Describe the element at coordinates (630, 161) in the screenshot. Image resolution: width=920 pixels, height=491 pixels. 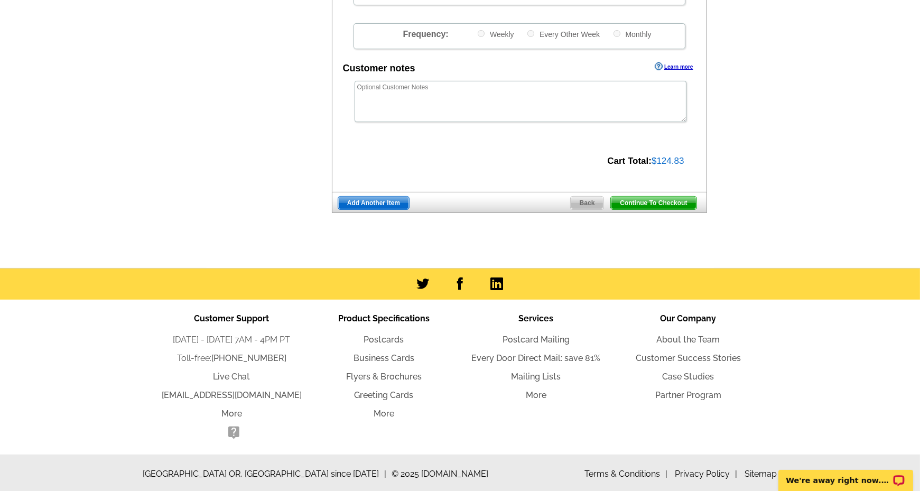
I see `strong: Cart Total:` at that location.